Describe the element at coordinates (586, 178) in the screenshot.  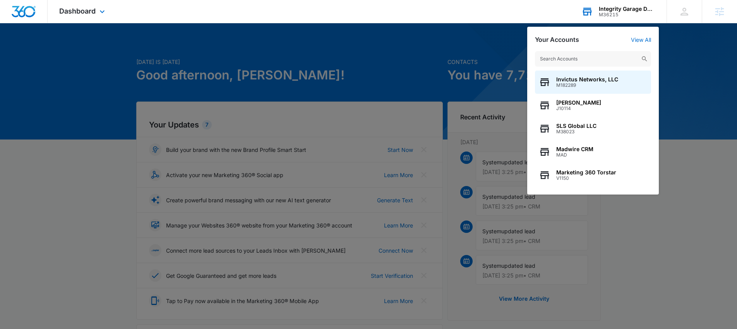
I see `span: V1150` at that location.